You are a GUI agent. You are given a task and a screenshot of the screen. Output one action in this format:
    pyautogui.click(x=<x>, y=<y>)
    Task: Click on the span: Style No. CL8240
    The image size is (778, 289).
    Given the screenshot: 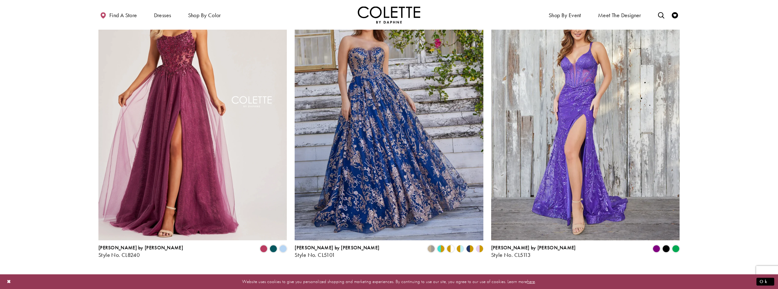 What is the action you would take?
    pyautogui.click(x=119, y=255)
    